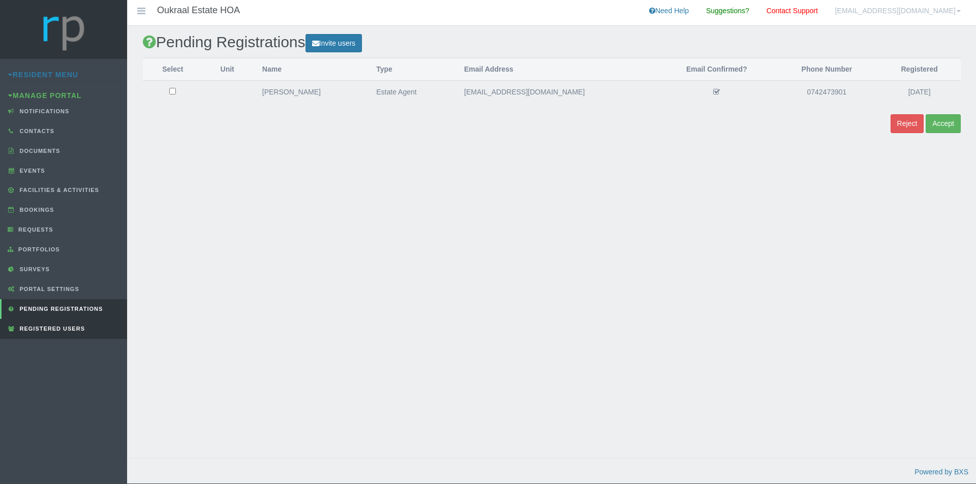 This screenshot has height=484, width=976. I want to click on td: 0742473901, so click(826, 92).